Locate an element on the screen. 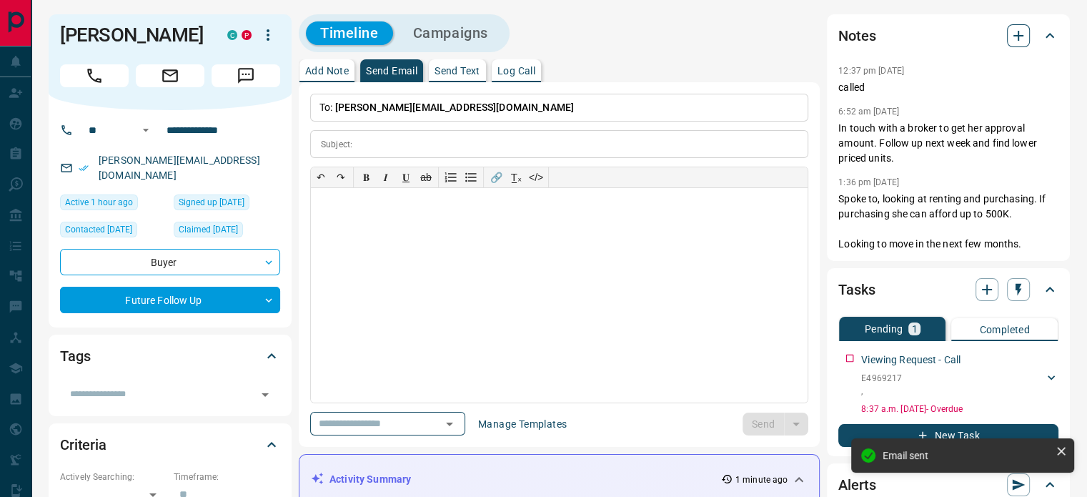 Image resolution: width=1087 pixels, height=497 pixels. div: Activity Summary1 minute ago is located at coordinates (559, 479).